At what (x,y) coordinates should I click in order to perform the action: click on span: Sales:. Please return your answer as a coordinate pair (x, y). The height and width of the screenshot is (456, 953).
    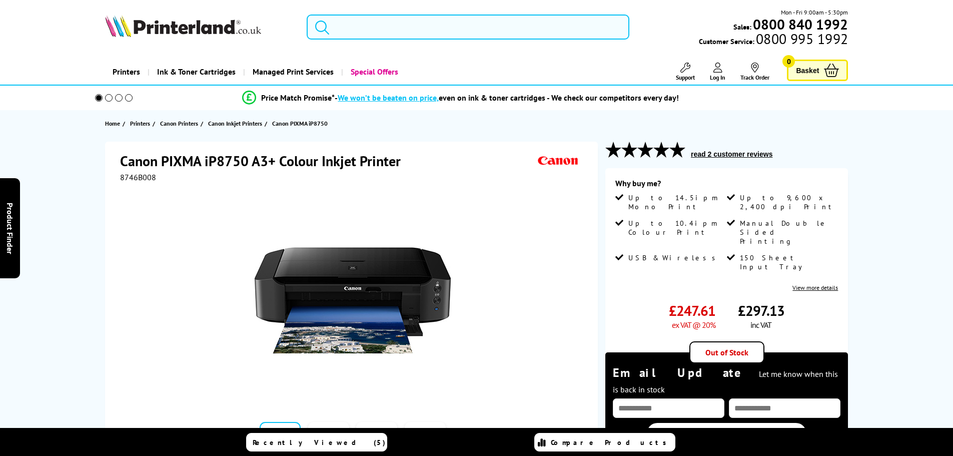
    Looking at the image, I should click on (743, 27).